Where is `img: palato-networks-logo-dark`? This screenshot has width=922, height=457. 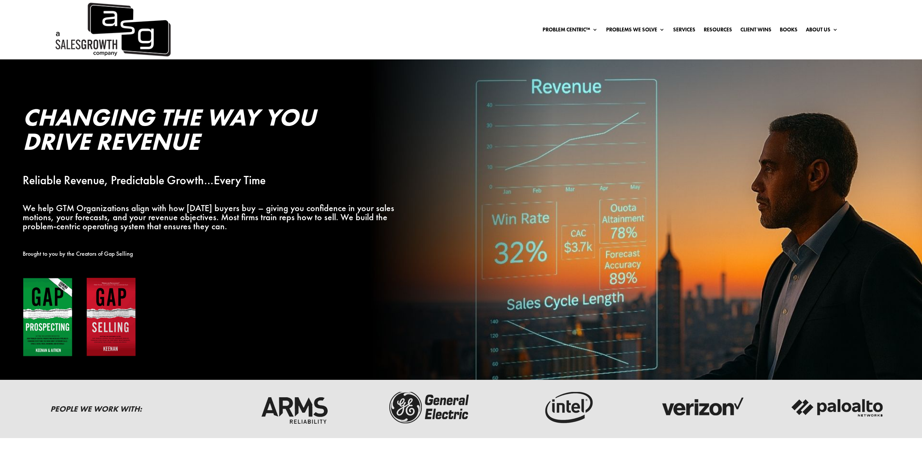 img: palato-networks-logo-dark is located at coordinates (838, 407).